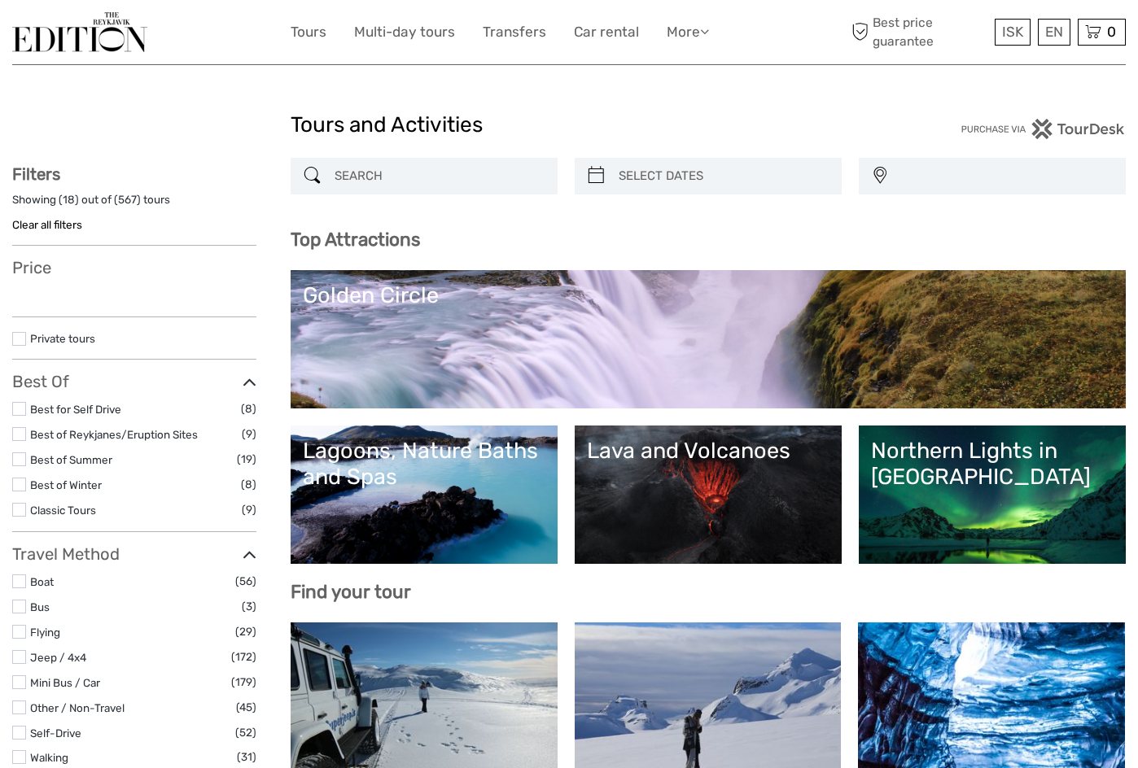 Image resolution: width=1138 pixels, height=768 pixels. Describe the element at coordinates (127, 199) in the screenshot. I see `label: 567` at that location.